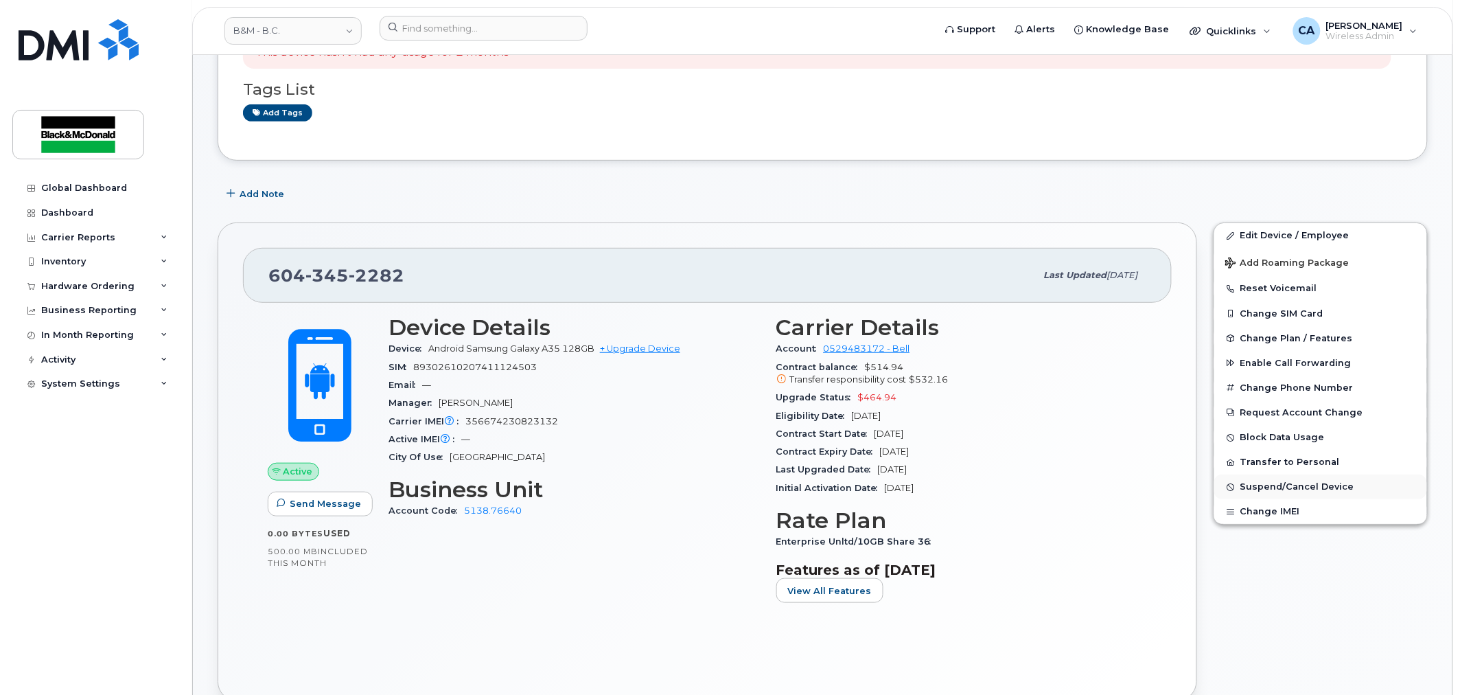 The height and width of the screenshot is (695, 1460). What do you see at coordinates (401, 367) in the screenshot?
I see `span: SIM` at bounding box center [401, 367].